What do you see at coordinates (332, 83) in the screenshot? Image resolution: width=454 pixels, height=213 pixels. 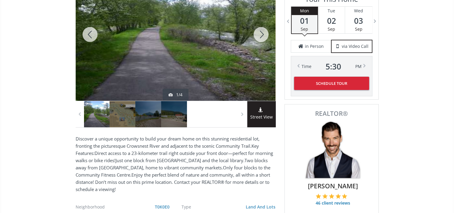 I see `button: Schedule Tour` at bounding box center [332, 83].